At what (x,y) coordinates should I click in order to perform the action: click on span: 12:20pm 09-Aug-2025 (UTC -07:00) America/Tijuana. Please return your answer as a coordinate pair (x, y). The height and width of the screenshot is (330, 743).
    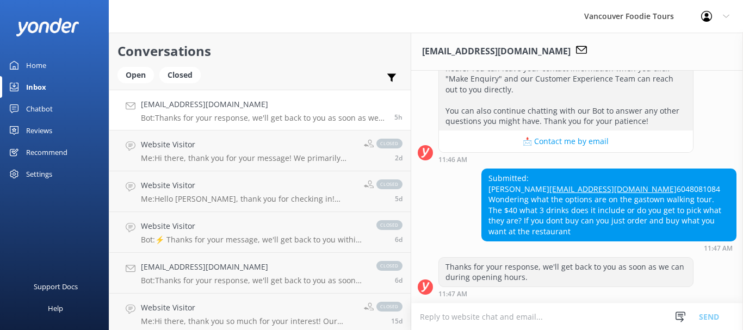
    Looking at the image, I should click on (399, 239).